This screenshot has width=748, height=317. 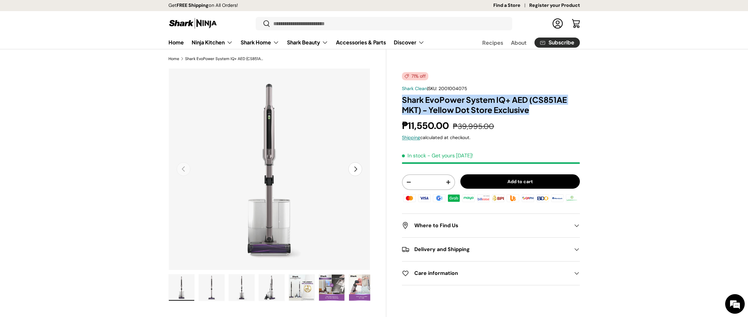 What do you see at coordinates (193, 23) in the screenshot?
I see `img: Shark Ninja Philippines` at bounding box center [193, 23].